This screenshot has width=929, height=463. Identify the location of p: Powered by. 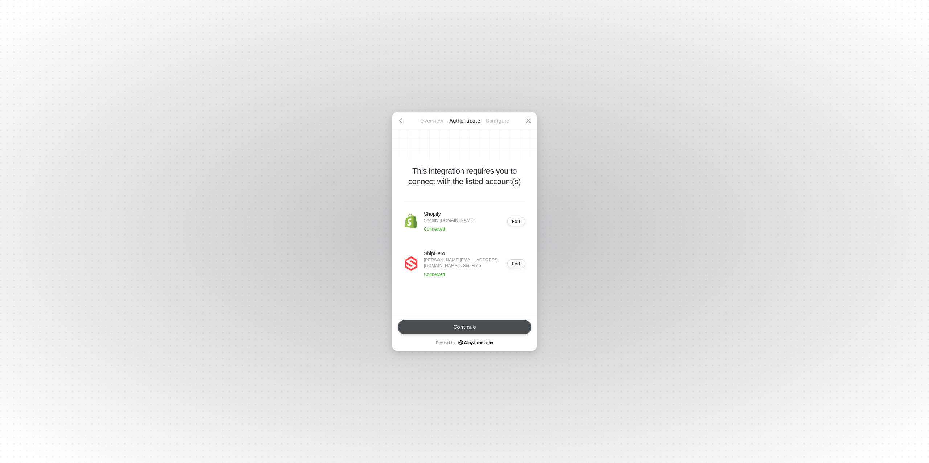
(464, 343).